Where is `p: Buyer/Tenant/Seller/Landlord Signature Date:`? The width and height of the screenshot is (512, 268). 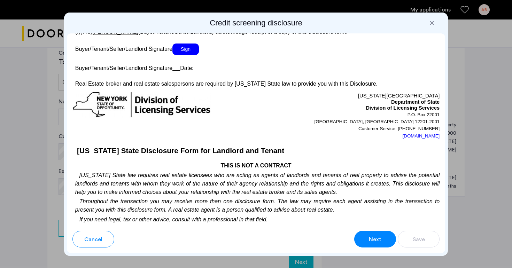 p: Buyer/Tenant/Seller/Landlord Signature Date: is located at coordinates (256, 67).